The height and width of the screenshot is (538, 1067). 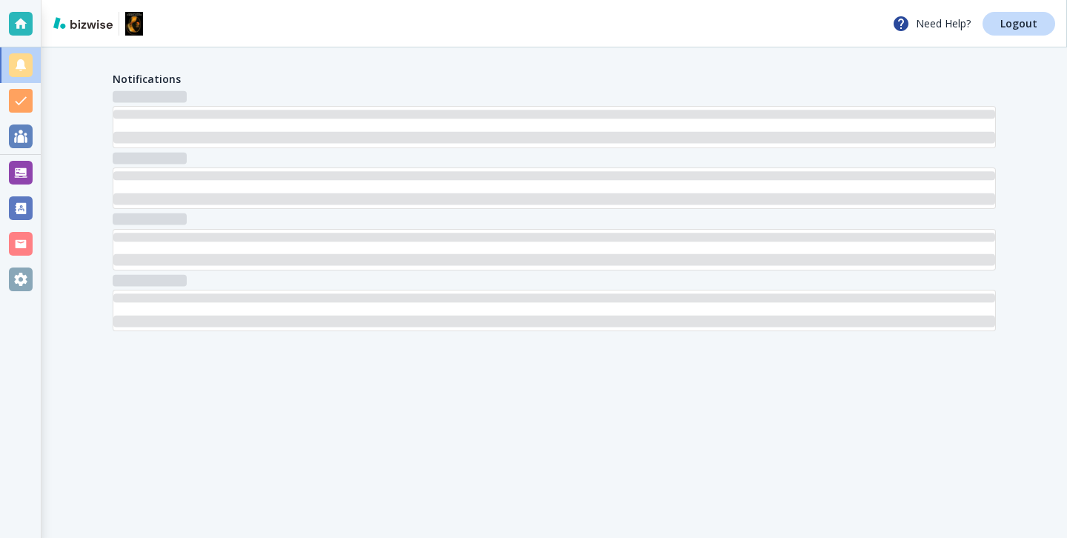 What do you see at coordinates (932, 24) in the screenshot?
I see `p: Need Help?` at bounding box center [932, 24].